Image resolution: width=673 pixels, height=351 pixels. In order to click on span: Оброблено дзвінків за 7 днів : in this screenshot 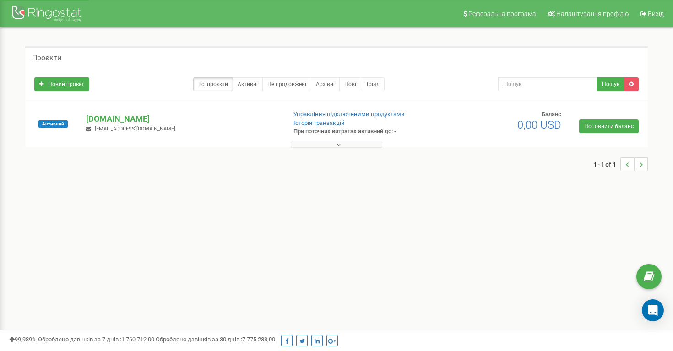, I will do `click(96, 339)`.